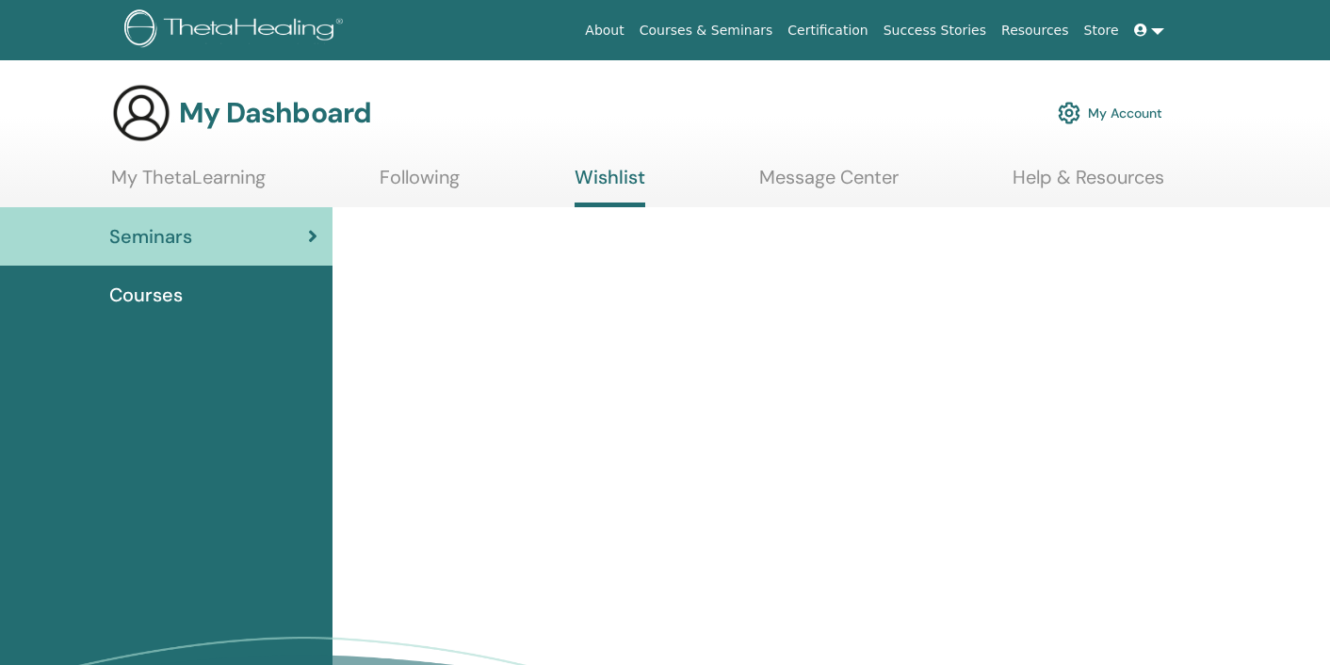 The width and height of the screenshot is (1330, 665). I want to click on a: Wishlist, so click(609, 187).